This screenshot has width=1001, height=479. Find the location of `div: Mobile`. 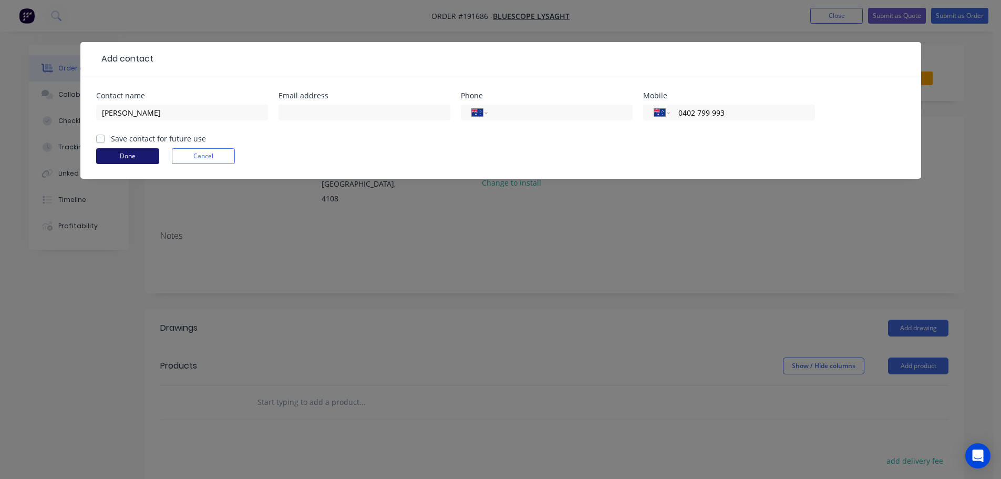

div: Mobile is located at coordinates (729, 96).